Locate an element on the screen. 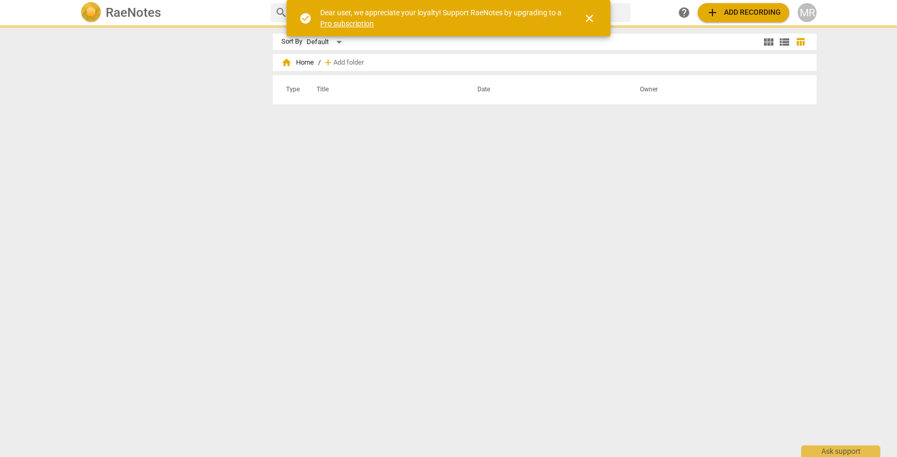 This screenshot has width=897, height=457. span: view_list is located at coordinates (784, 42).